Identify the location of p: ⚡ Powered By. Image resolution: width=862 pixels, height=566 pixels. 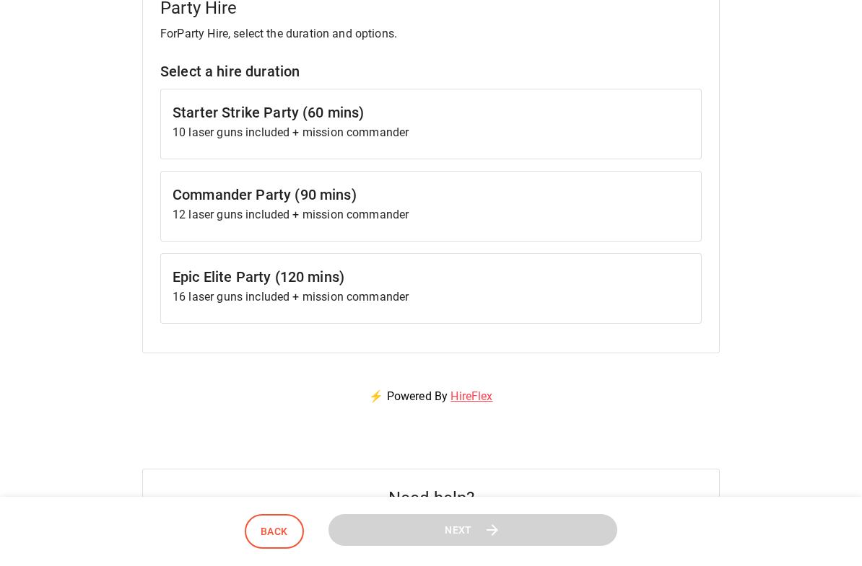
(430, 397).